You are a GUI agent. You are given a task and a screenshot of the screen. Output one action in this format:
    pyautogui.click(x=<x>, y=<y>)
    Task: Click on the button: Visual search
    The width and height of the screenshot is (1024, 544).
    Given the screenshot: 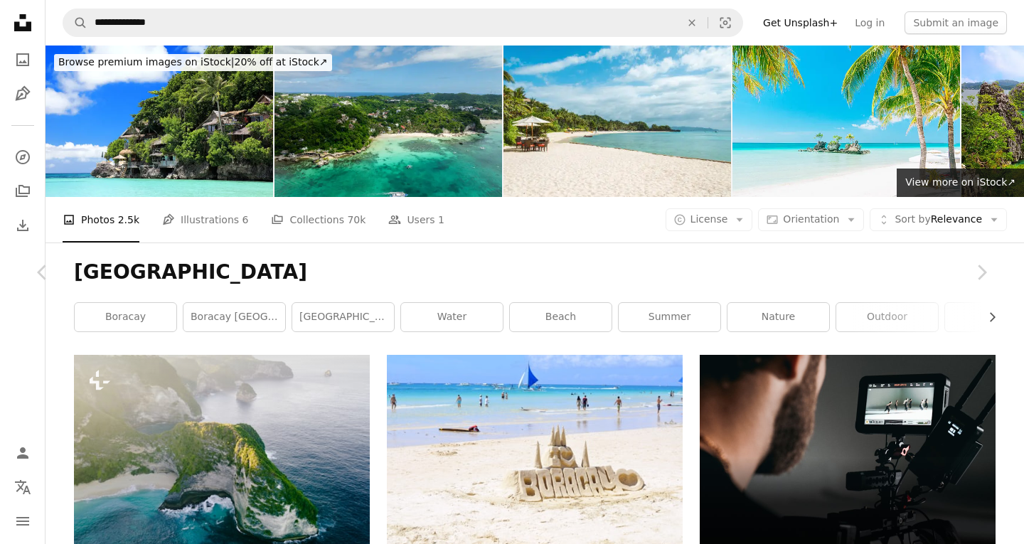 What is the action you would take?
    pyautogui.click(x=725, y=23)
    